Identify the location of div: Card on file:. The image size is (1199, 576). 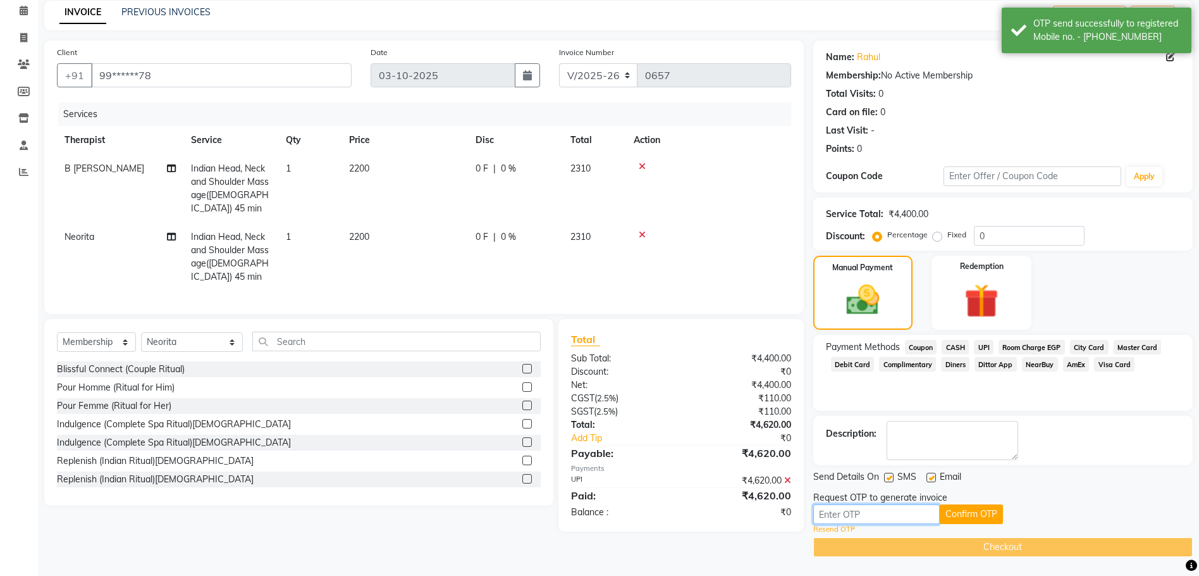
(852, 112).